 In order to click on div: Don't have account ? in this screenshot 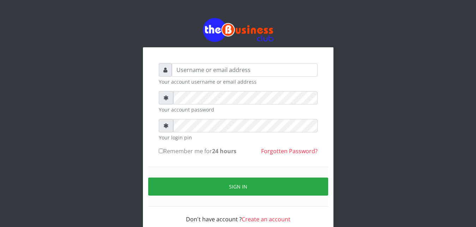, I will do `click(238, 215)`.